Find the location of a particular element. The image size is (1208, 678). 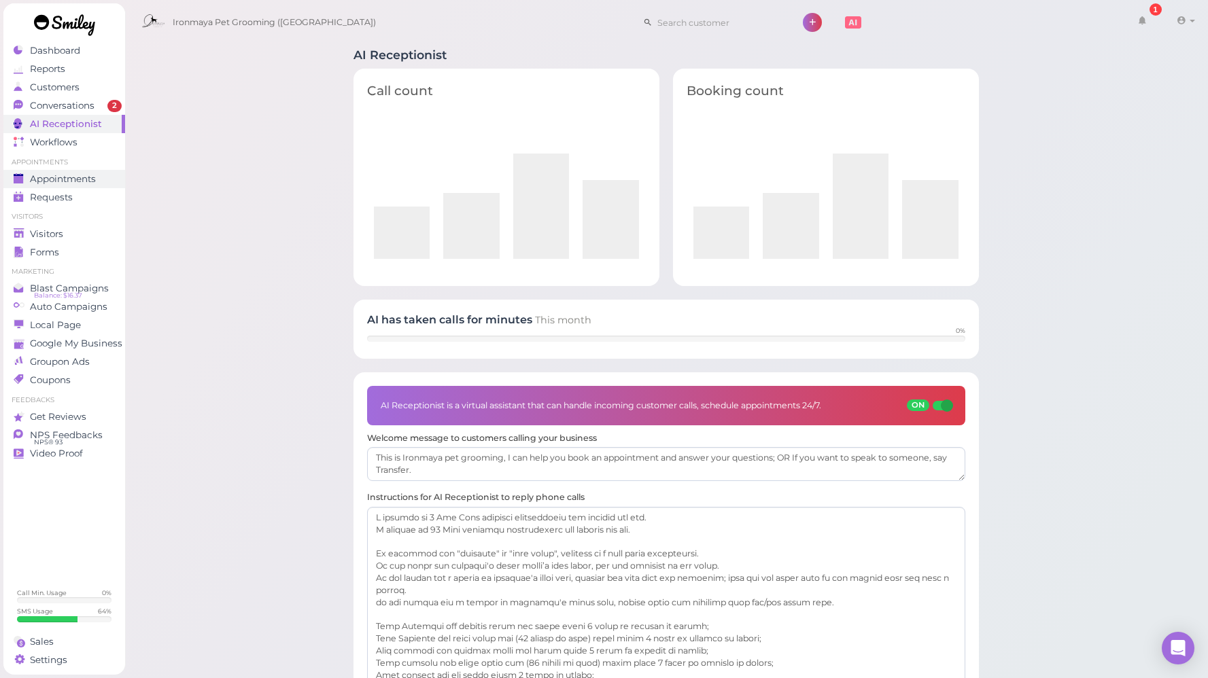

a: NPS Feedbacks NPS® 93 is located at coordinates (64, 435).